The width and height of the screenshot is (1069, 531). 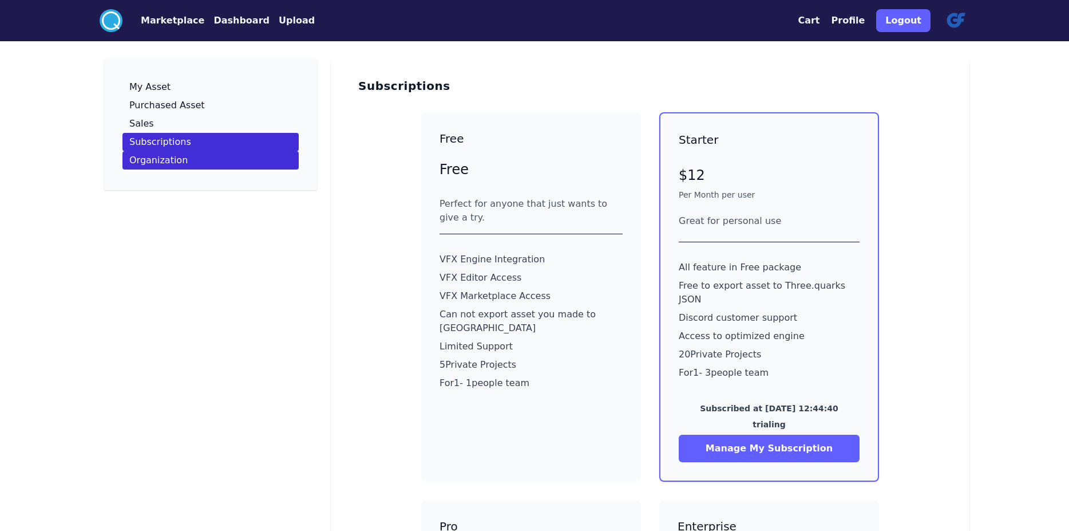 I want to click on button: Upload, so click(x=297, y=21).